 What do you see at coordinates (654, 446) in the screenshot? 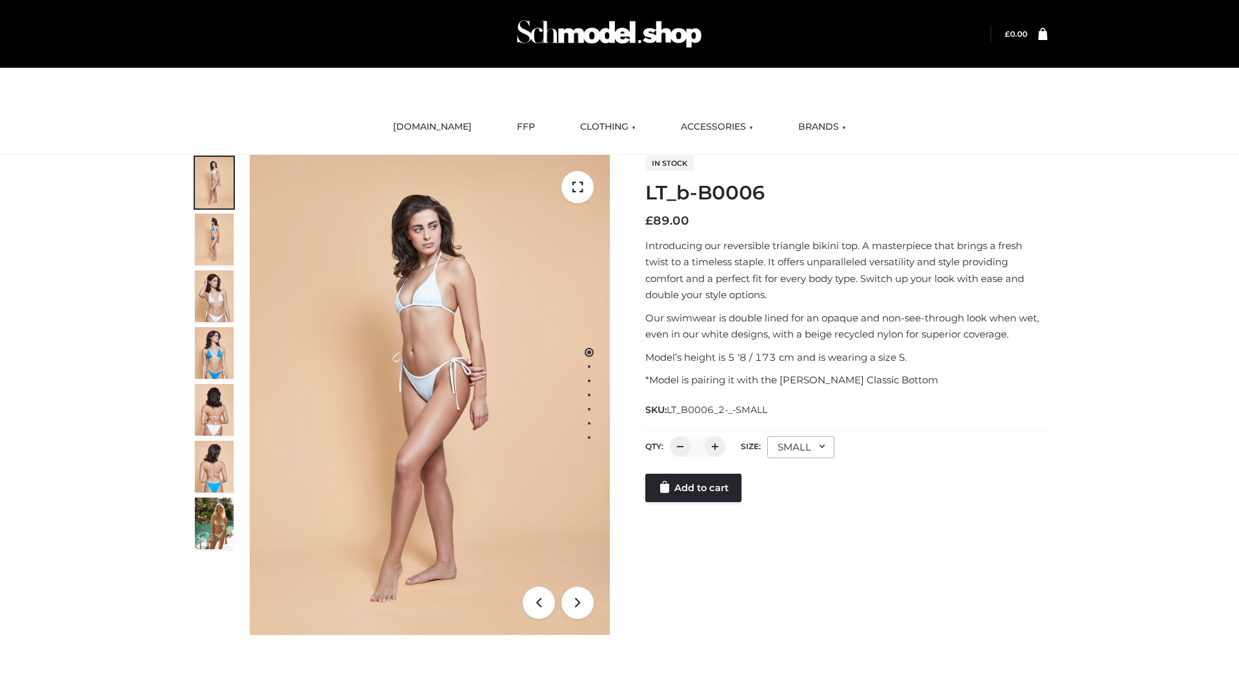
I see `label: QTY:` at bounding box center [654, 446].